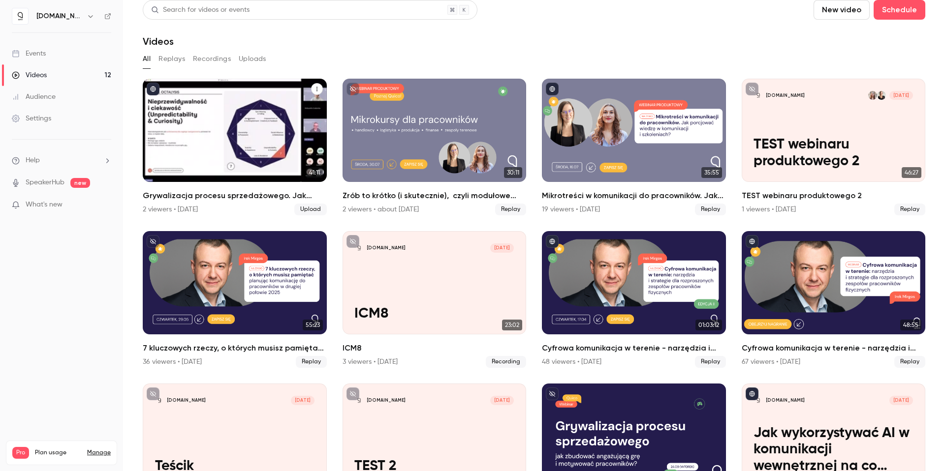 The width and height of the screenshot is (945, 471). Describe the element at coordinates (33, 97) in the screenshot. I see `div: Audience` at that location.